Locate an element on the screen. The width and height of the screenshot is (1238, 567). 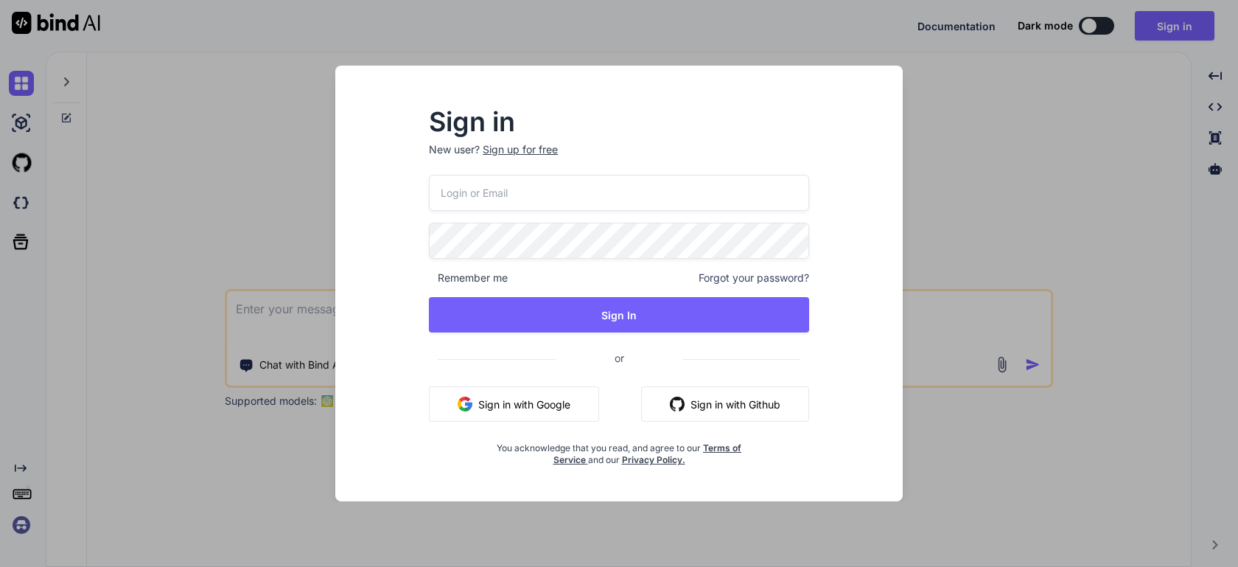
button: Sign In is located at coordinates (619, 315).